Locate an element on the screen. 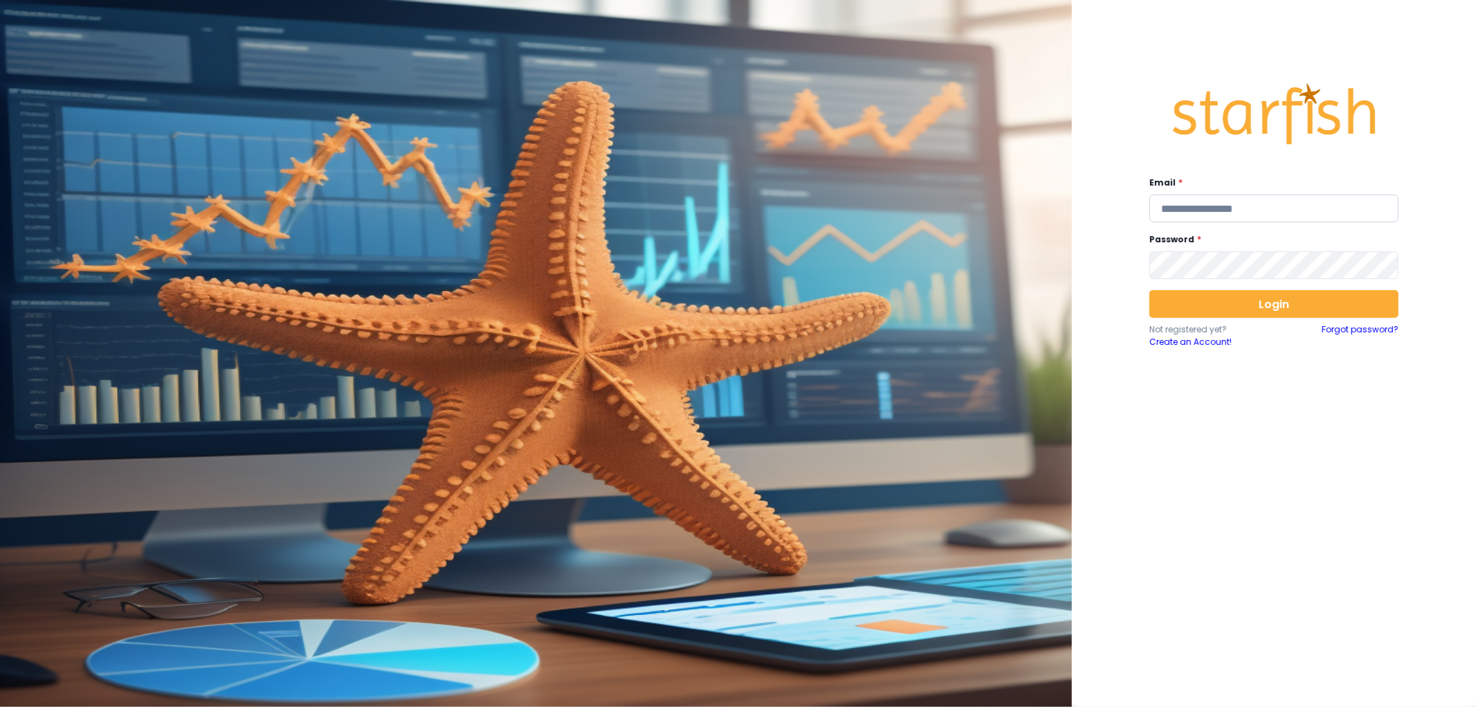 This screenshot has width=1476, height=707. label: Password is located at coordinates (1270, 239).